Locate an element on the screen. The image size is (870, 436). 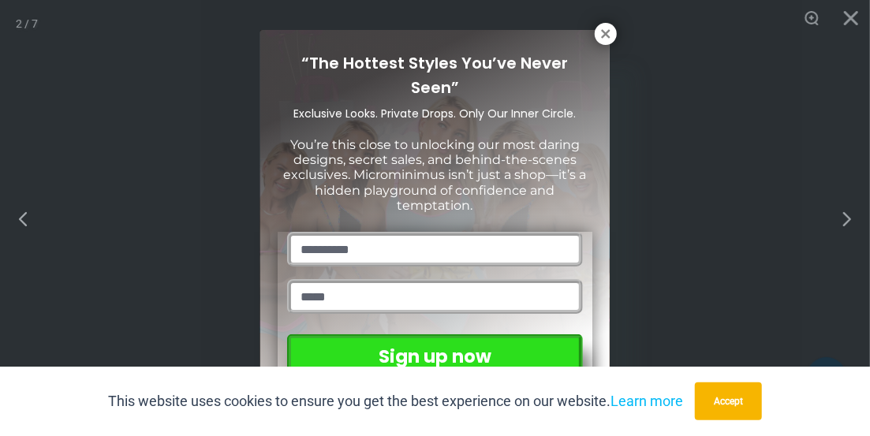
p: This website uses cookies to ensure you get the best experience on our website. is located at coordinates (395, 401).